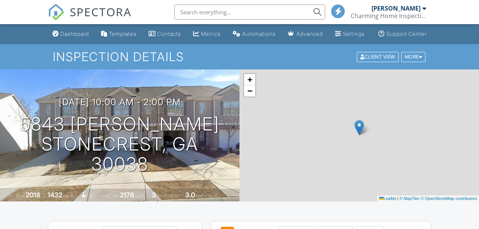  Describe the element at coordinates (70, 34) in the screenshot. I see `a: Dashboard` at that location.